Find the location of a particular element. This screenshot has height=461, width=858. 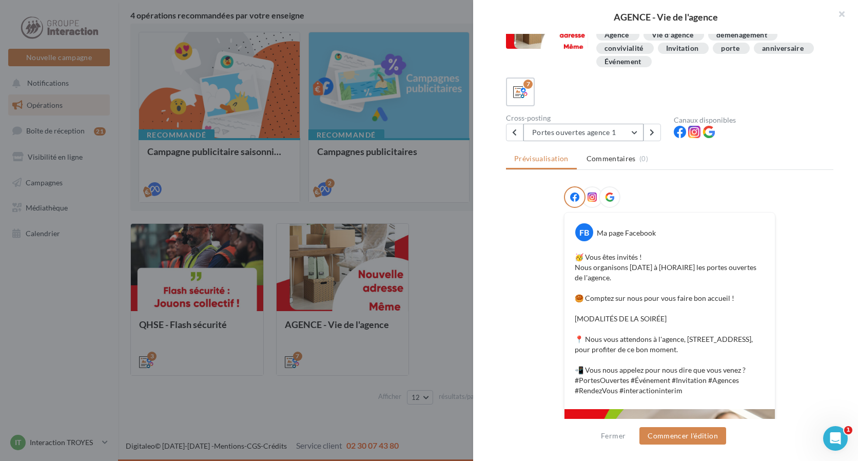

div: anniversaire is located at coordinates (783, 48).